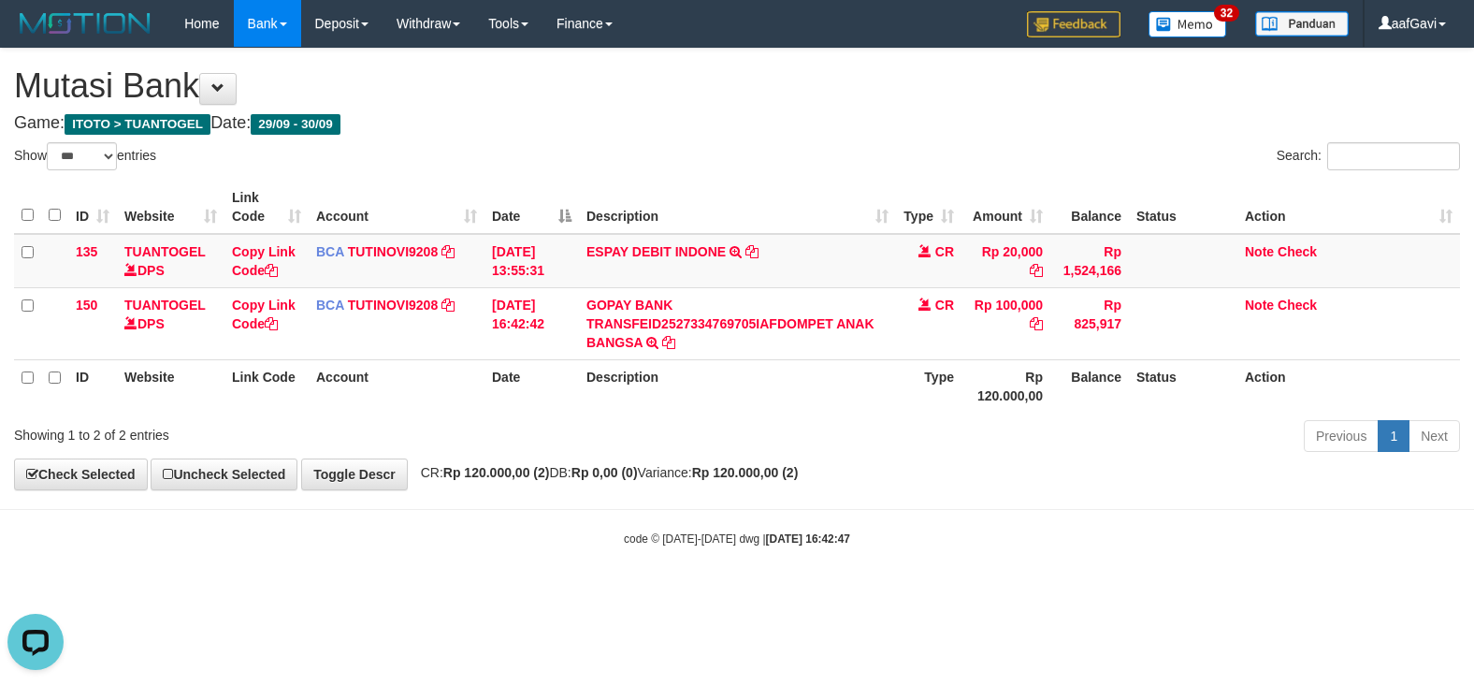 This screenshot has height=685, width=1474. What do you see at coordinates (737, 123) in the screenshot?
I see `h4: Game: Date:` at bounding box center [737, 123].